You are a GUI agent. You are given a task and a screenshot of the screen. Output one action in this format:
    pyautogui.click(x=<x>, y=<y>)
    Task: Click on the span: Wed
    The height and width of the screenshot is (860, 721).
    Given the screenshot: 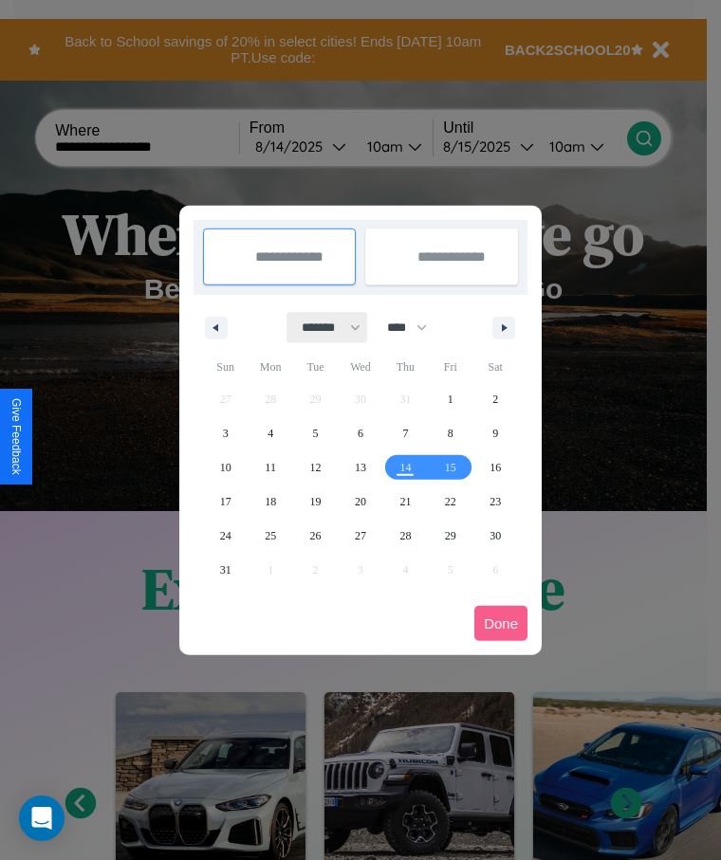 What is the action you would take?
    pyautogui.click(x=360, y=367)
    